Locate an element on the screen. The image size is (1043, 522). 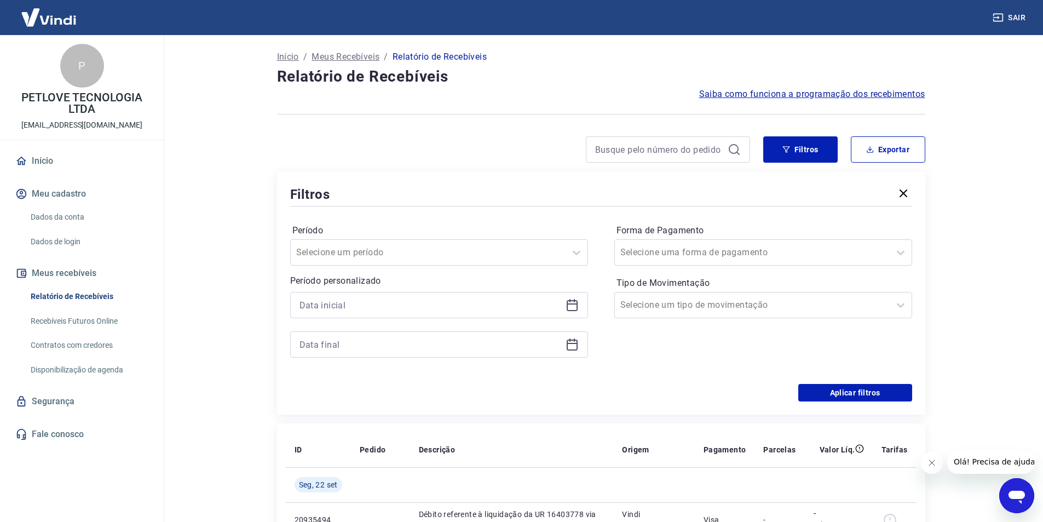
p: Parcelas is located at coordinates (779, 449).